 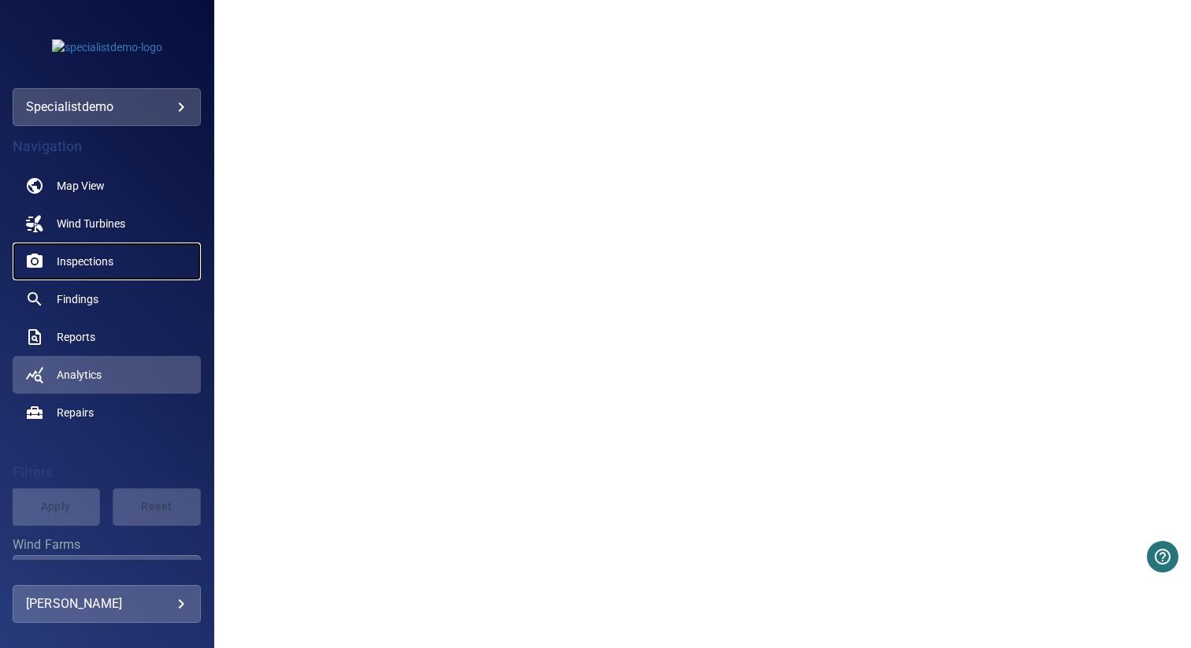 I want to click on a: analytics active, so click(x=106, y=375).